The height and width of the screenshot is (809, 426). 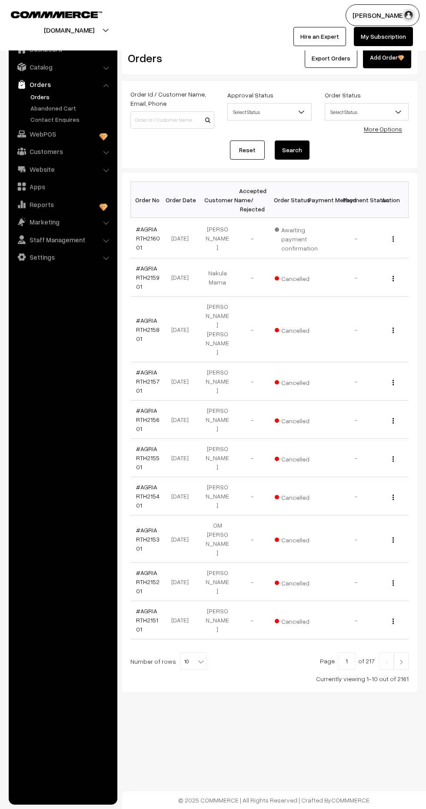 What do you see at coordinates (193, 661) in the screenshot?
I see `span: 10` at bounding box center [193, 661].